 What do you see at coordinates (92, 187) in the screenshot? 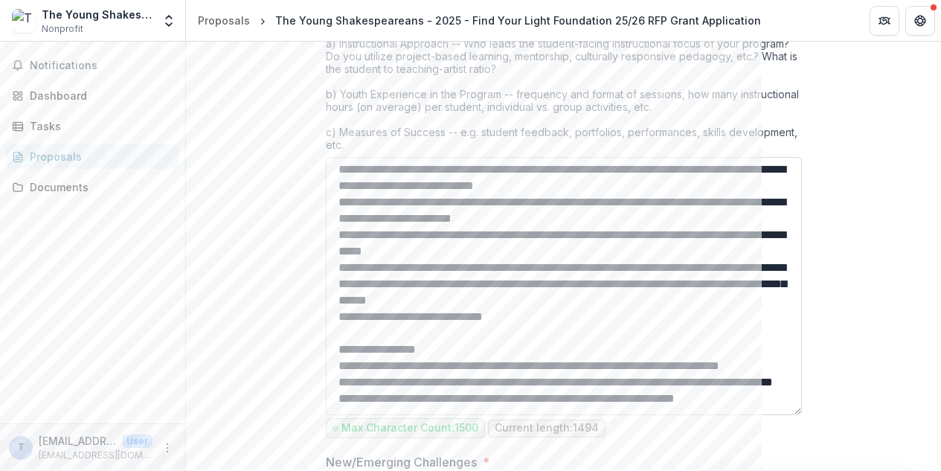
I see `a: Documents` at bounding box center [92, 187].